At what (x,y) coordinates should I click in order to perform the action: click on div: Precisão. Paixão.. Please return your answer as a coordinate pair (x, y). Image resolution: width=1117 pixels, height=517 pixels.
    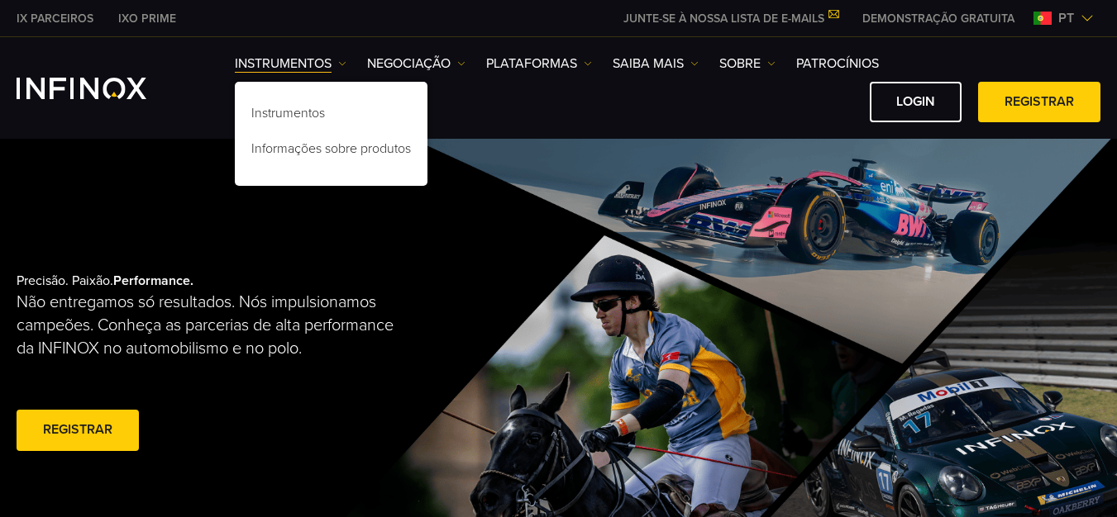
    Looking at the image, I should click on (260, 364).